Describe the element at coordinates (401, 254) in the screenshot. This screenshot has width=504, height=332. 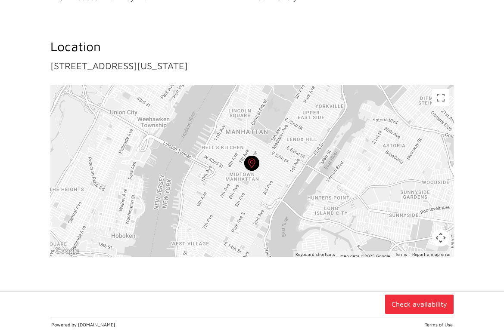
I see `a: Terms (opens in new tab)` at that location.